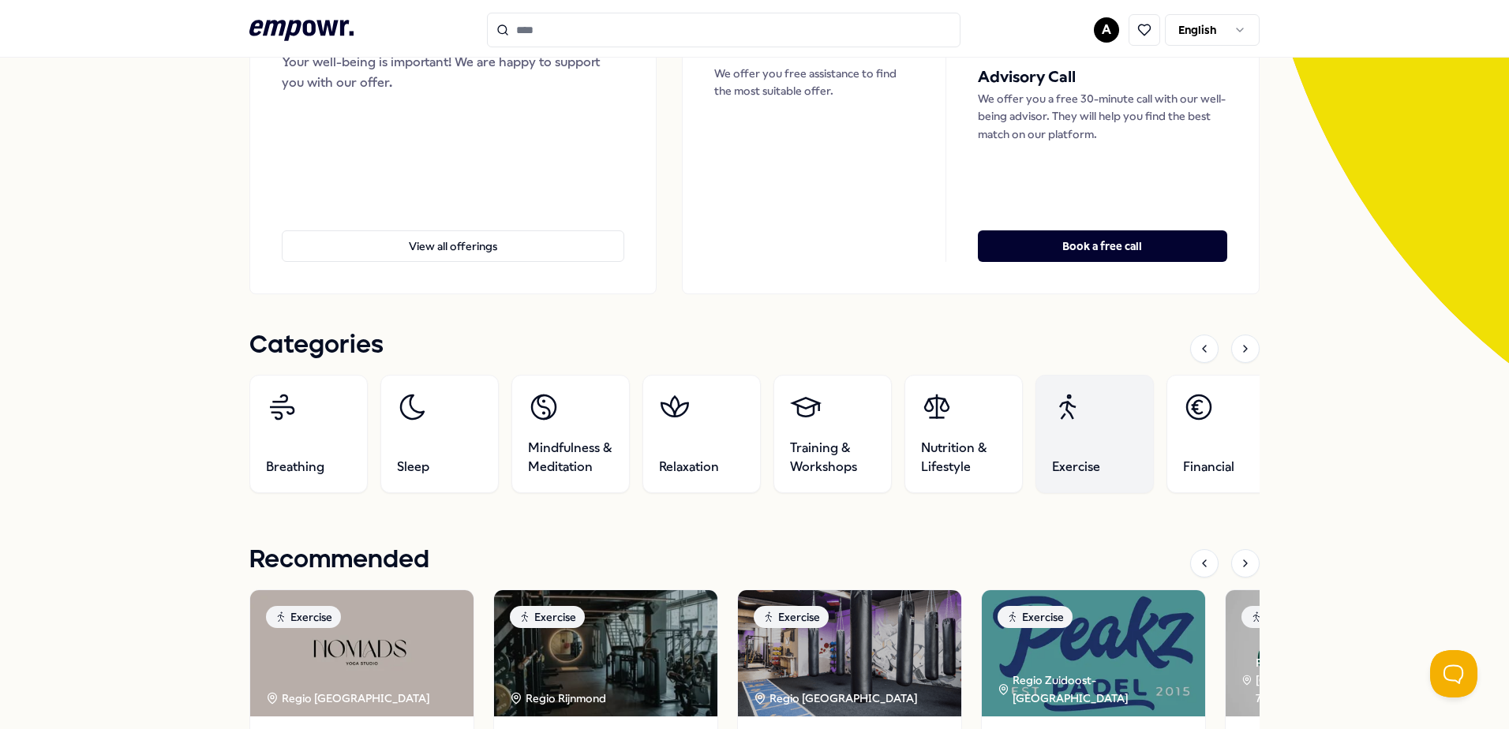 The image size is (1509, 729). What do you see at coordinates (295, 467) in the screenshot?
I see `span: Breathing` at bounding box center [295, 467].